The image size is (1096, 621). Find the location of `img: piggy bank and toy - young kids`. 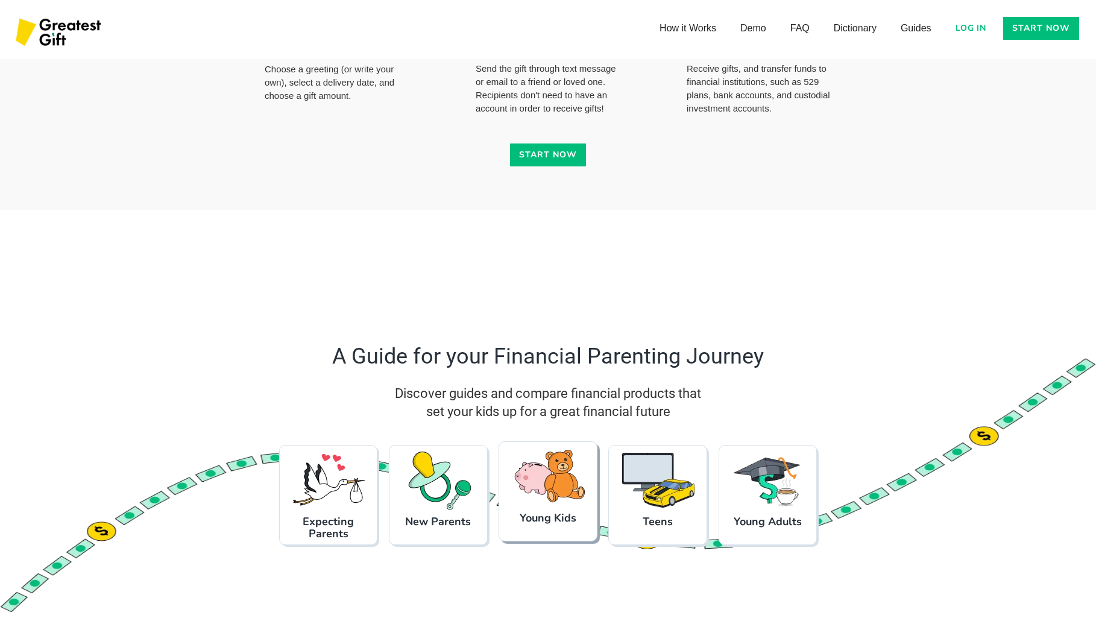

img: piggy bank and toy - young kids is located at coordinates (548, 477).